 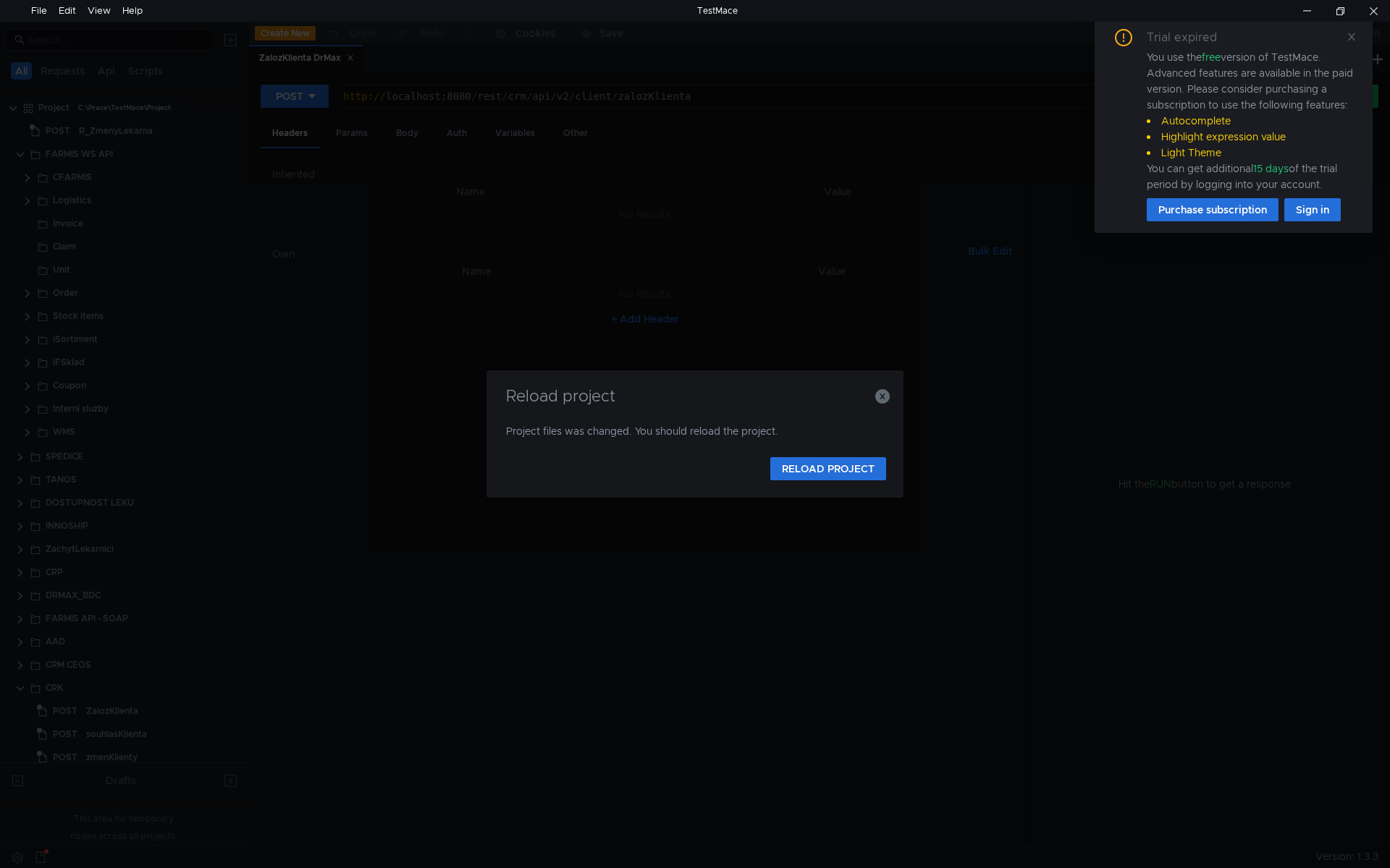 I want to click on h3: Reload project, so click(x=695, y=396).